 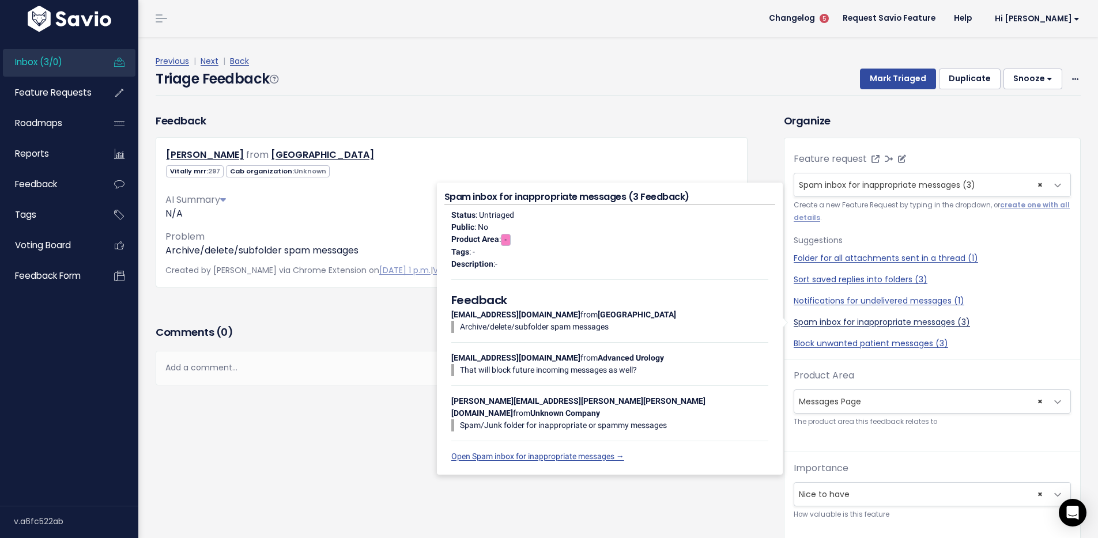 What do you see at coordinates (472, 264) in the screenshot?
I see `strong: Description` at bounding box center [472, 264].